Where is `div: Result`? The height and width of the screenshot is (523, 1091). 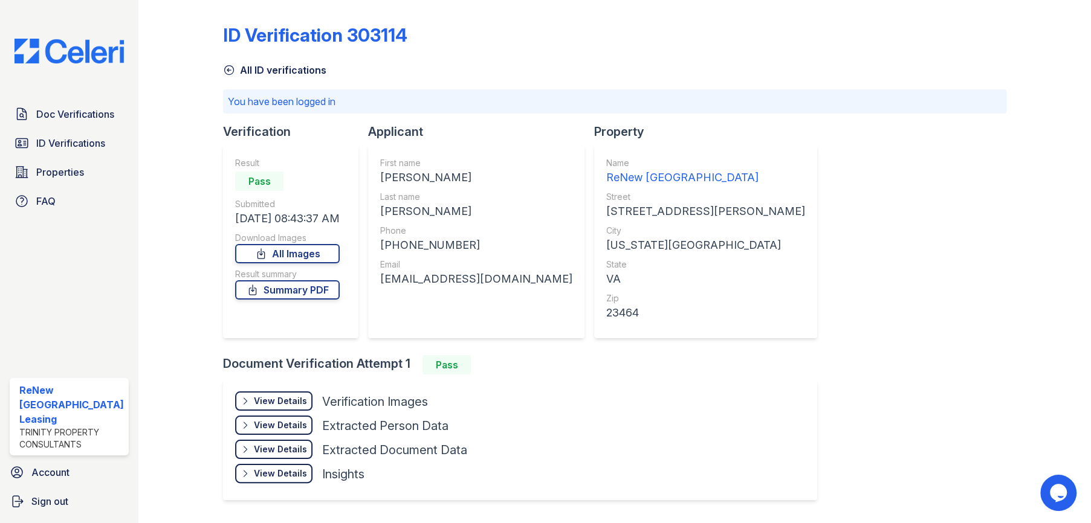 div: Result is located at coordinates (287, 163).